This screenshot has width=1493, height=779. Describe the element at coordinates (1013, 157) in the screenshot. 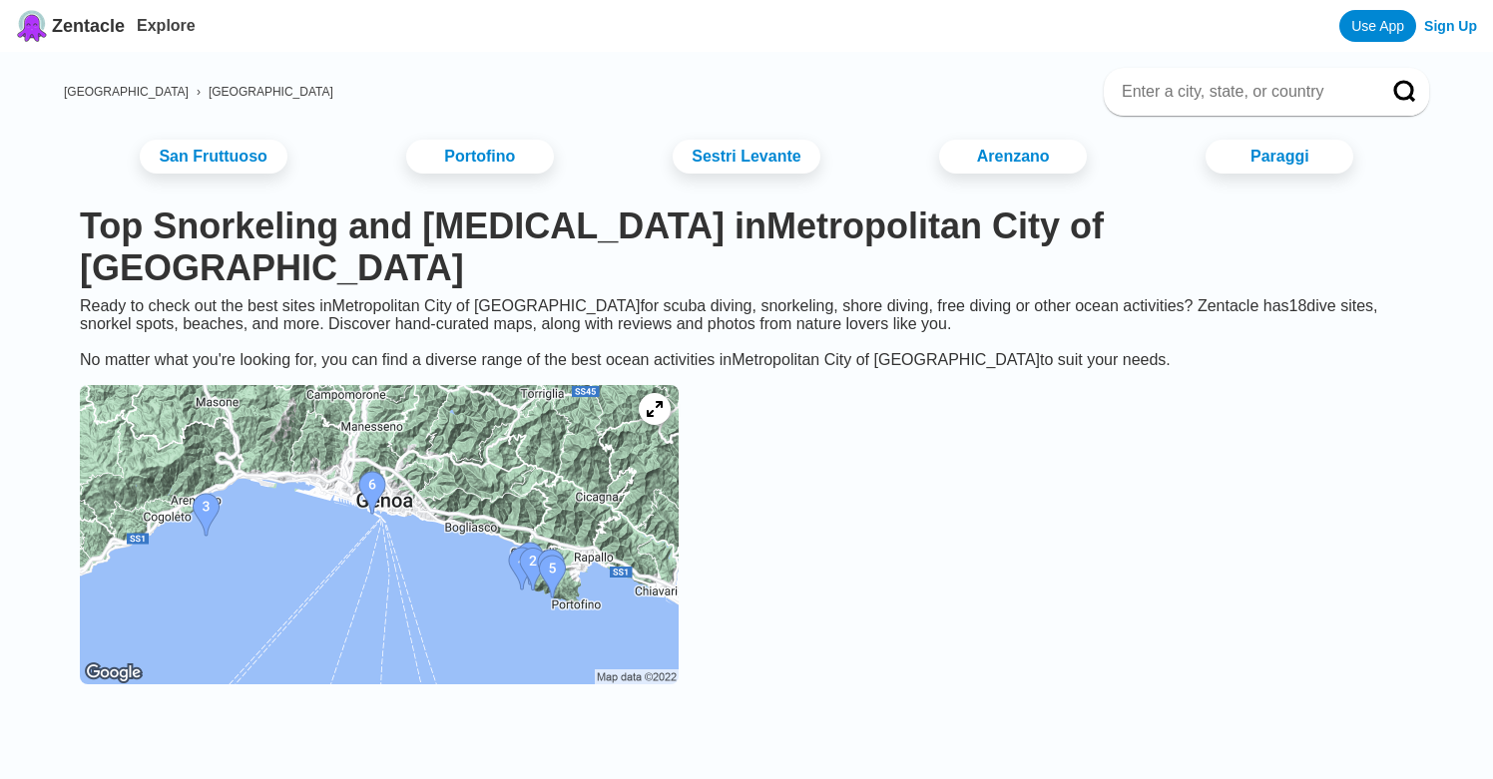

I see `a: Arenzano` at that location.